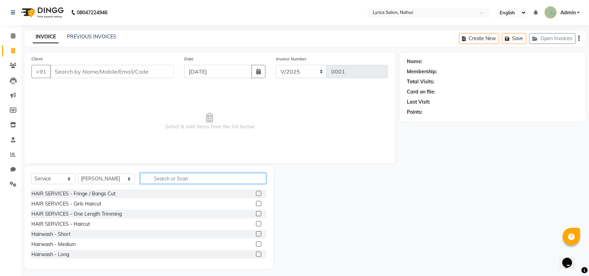 Image resolution: width=589 pixels, height=276 pixels. What do you see at coordinates (189, 59) in the screenshot?
I see `label: Date` at bounding box center [189, 59].